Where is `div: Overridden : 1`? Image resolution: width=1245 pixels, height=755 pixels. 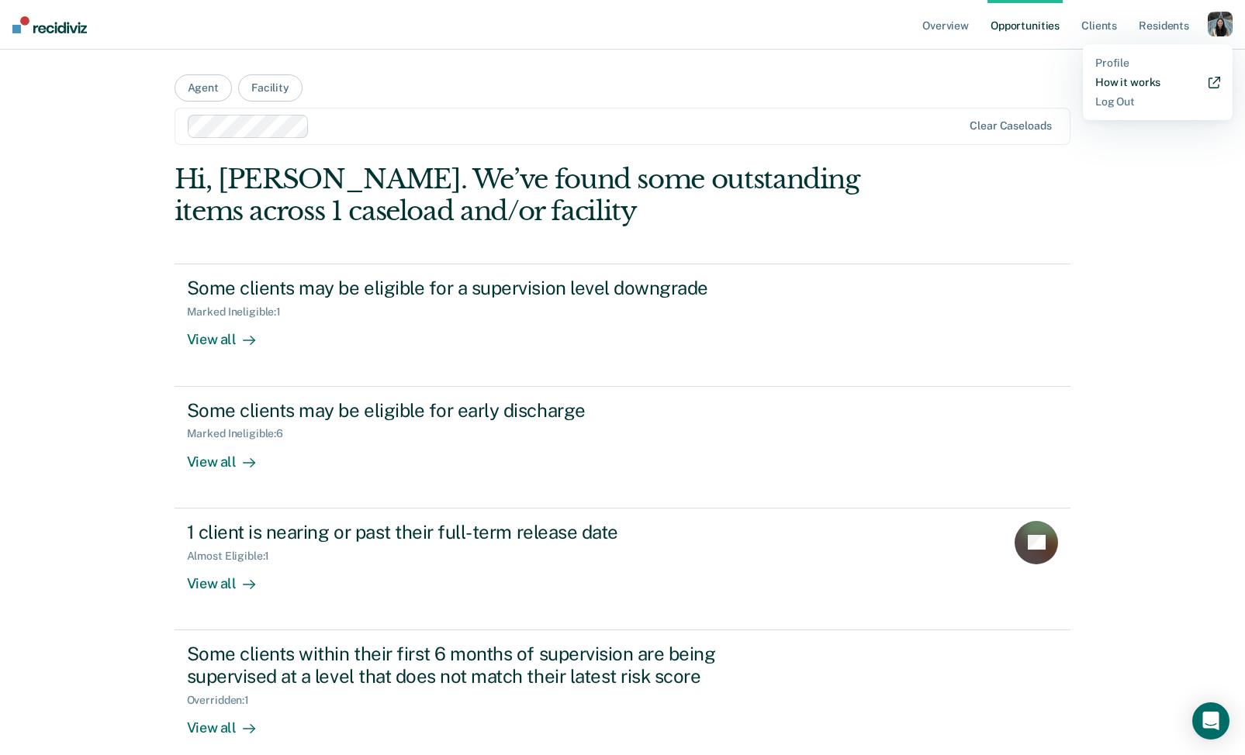 div: Overridden : 1 is located at coordinates (224, 700).